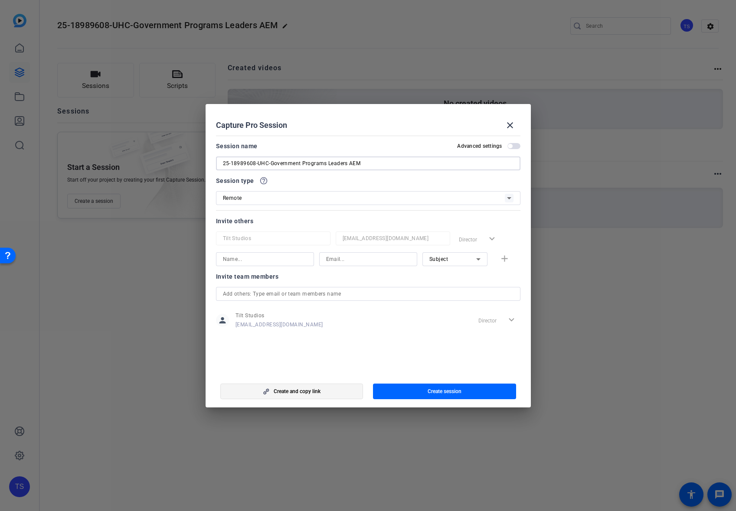 The image size is (736, 511). What do you see at coordinates (264, 181) in the screenshot?
I see `mat-icon: help_outline` at bounding box center [264, 181].